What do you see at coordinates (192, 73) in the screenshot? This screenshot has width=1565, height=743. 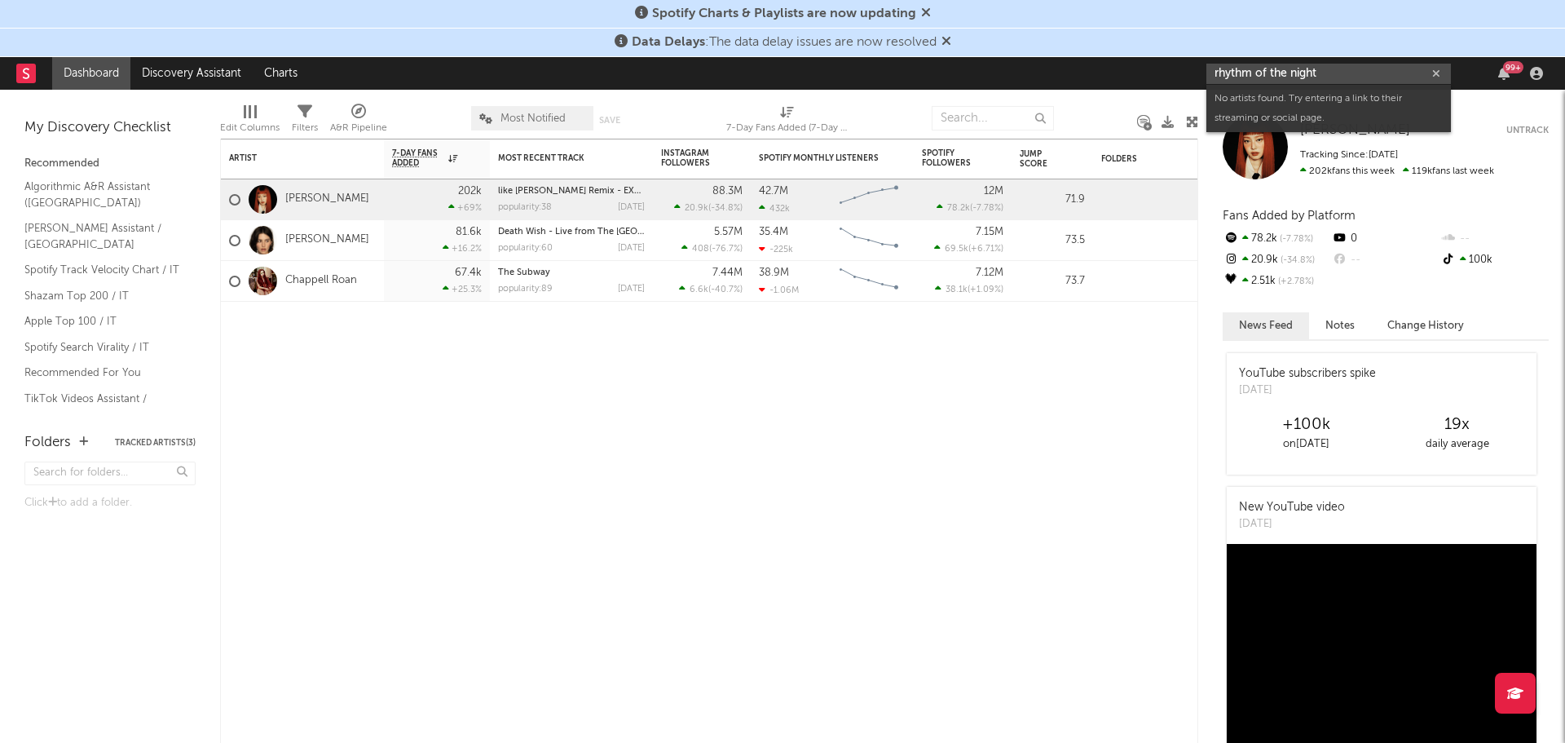 I see `a: Discovery Assistant` at bounding box center [192, 73].